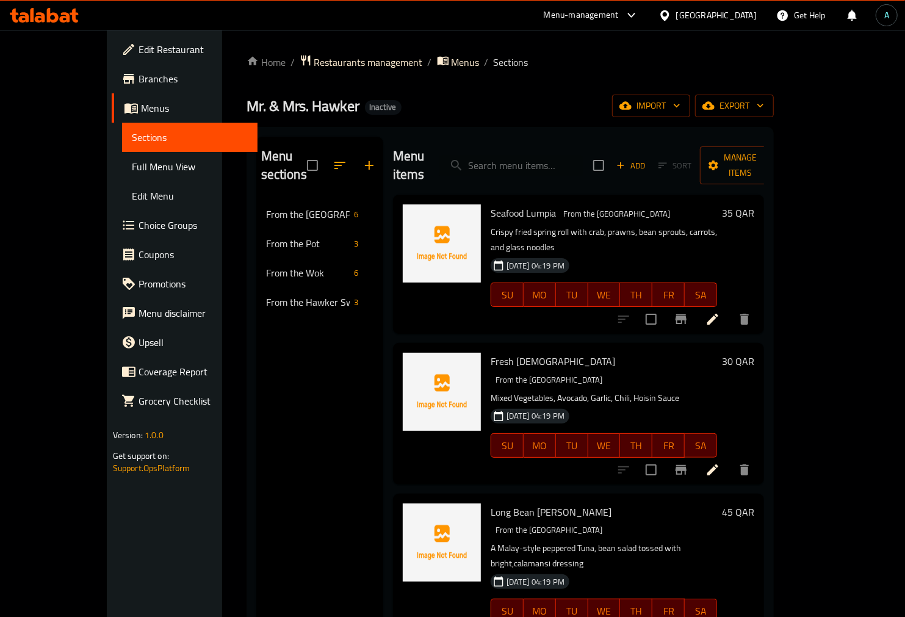 The width and height of the screenshot is (905, 617). What do you see at coordinates (383, 107) in the screenshot?
I see `div: Inactive` at bounding box center [383, 107].